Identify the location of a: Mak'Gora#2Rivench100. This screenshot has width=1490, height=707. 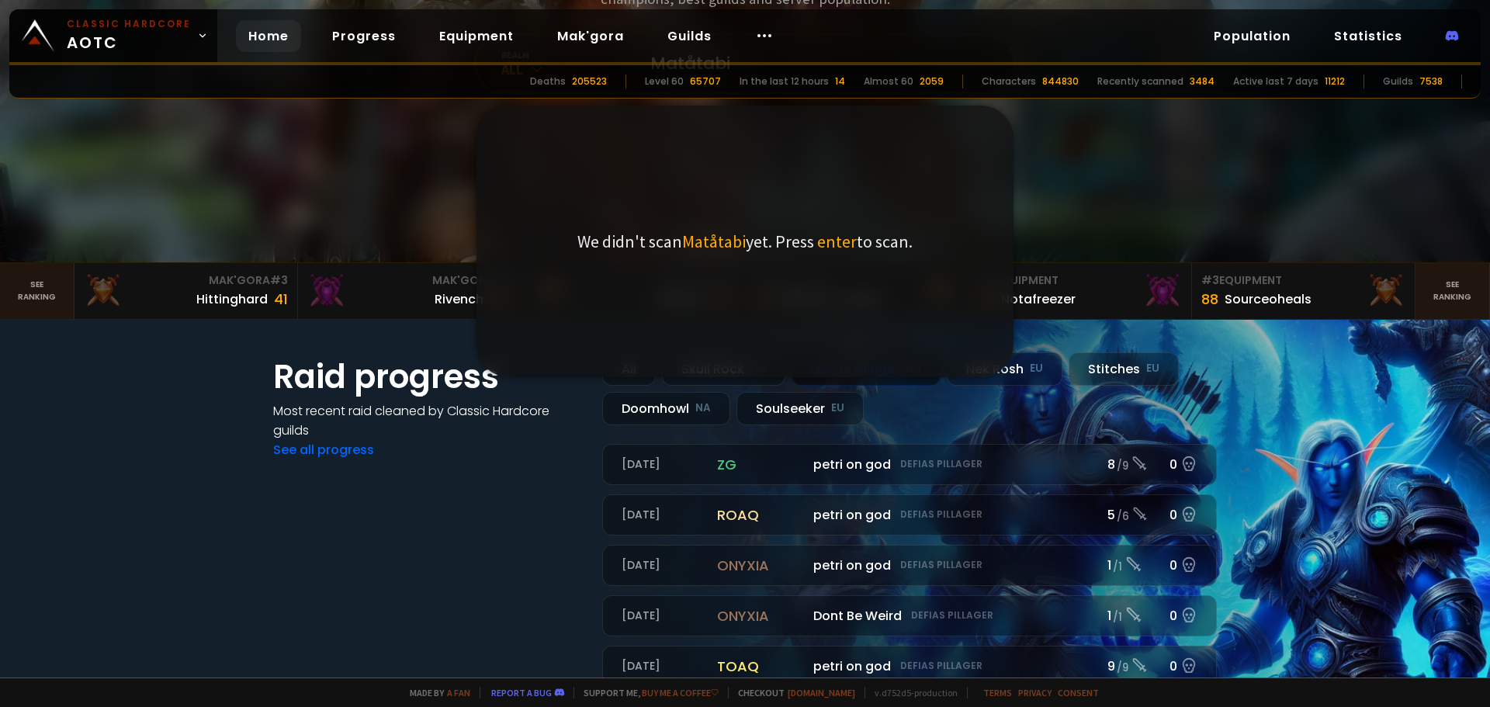
(410, 291).